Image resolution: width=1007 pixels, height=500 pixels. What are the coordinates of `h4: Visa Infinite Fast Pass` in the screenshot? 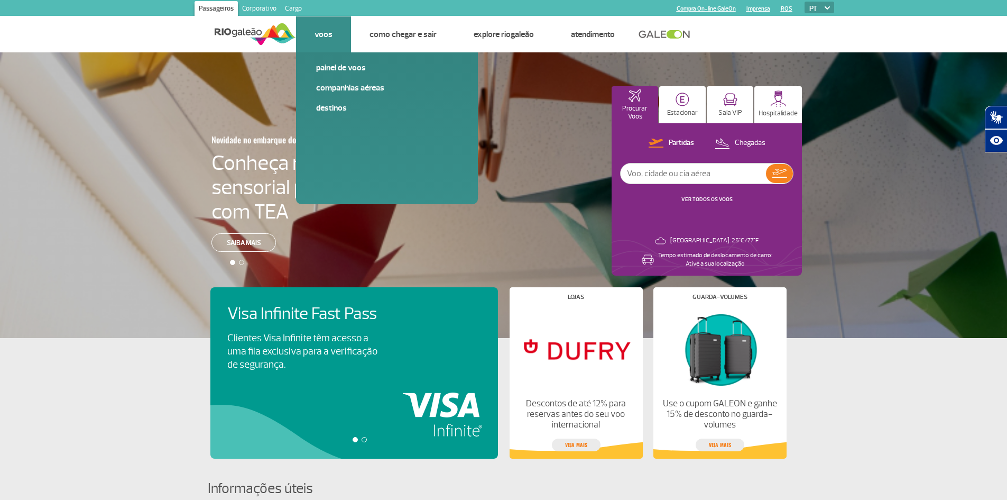 It's located at (311, 313).